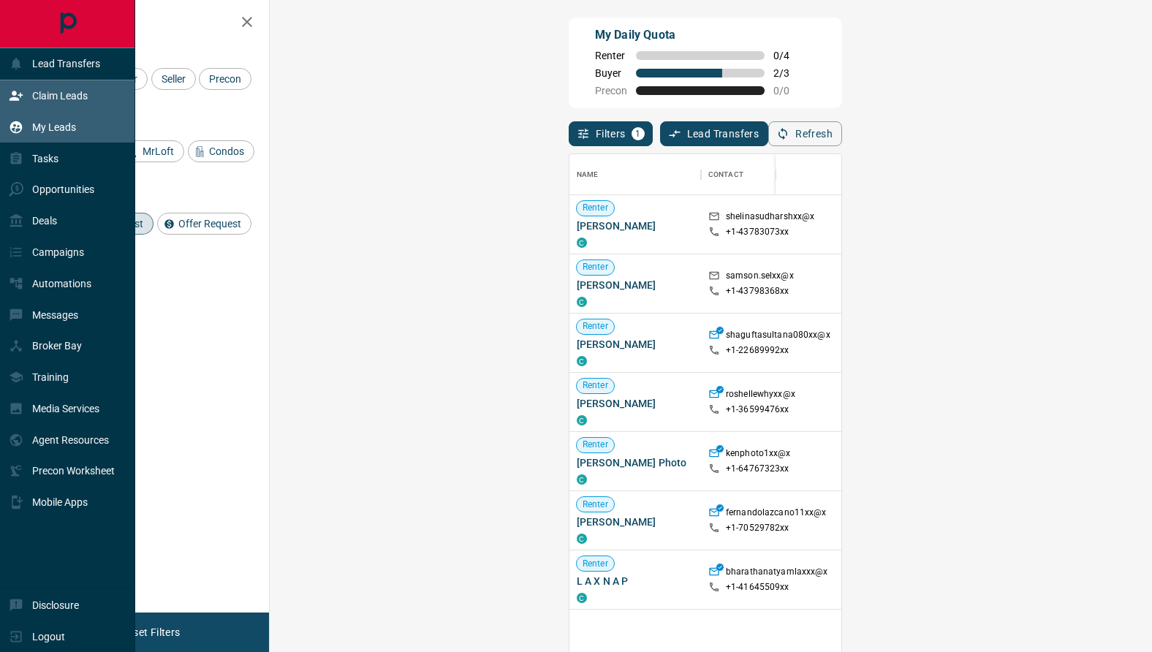 This screenshot has width=1152, height=652. Describe the element at coordinates (789, 91) in the screenshot. I see `span: 0 / 0` at that location.